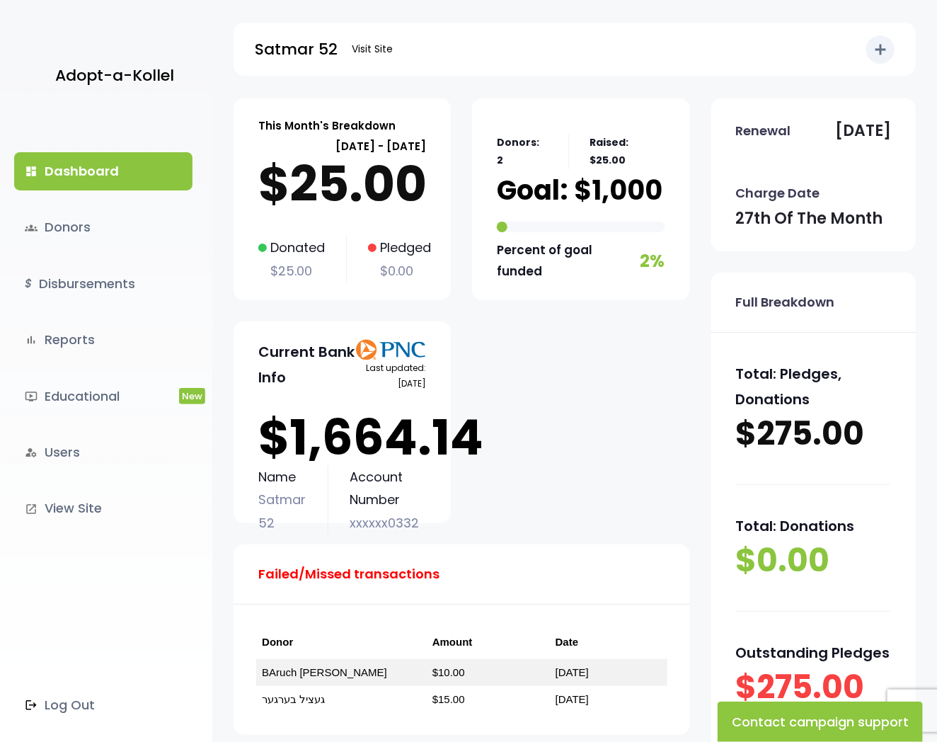 Image resolution: width=937 pixels, height=742 pixels. Describe the element at coordinates (115, 76) in the screenshot. I see `p: Adopt-a-Kollel` at that location.